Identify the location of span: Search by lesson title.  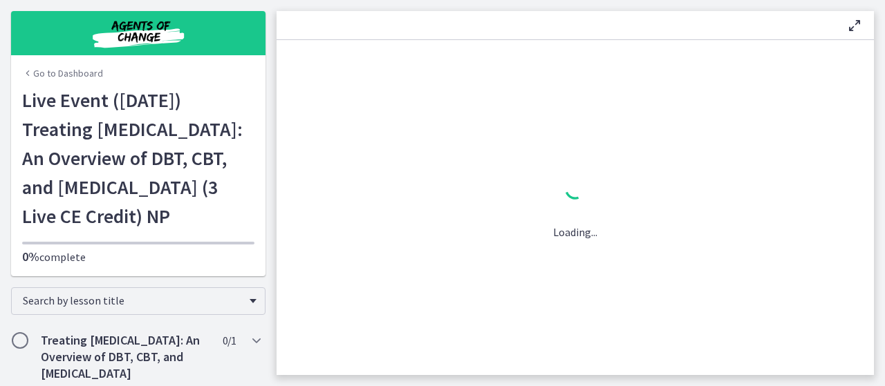
(133, 301).